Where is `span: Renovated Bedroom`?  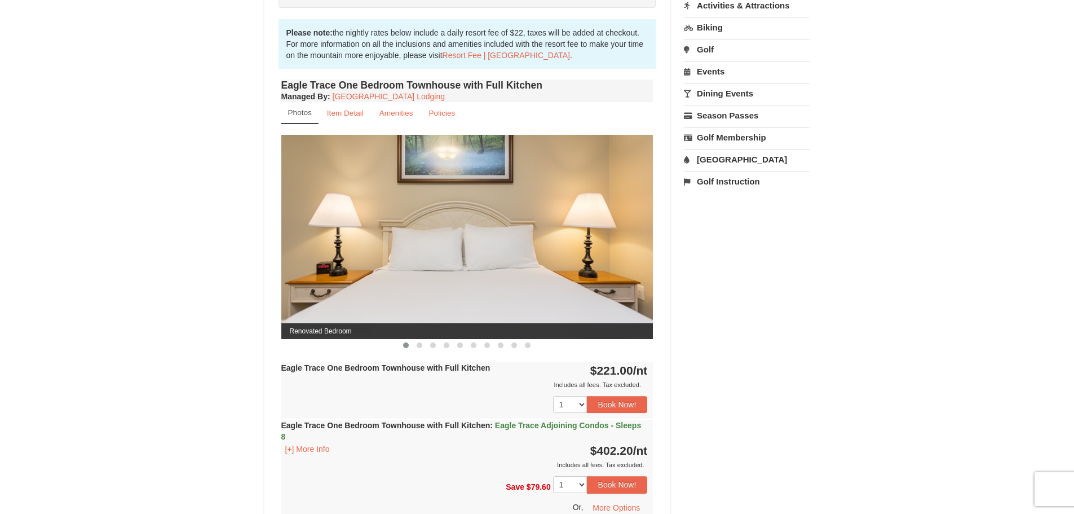
span: Renovated Bedroom is located at coordinates (467, 331).